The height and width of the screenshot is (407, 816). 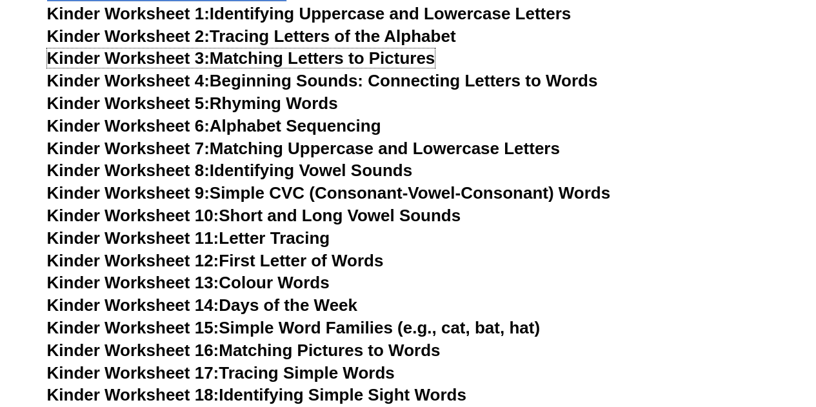 I want to click on a: Kinder Worksheet 12:First Letter of Words, so click(x=215, y=261).